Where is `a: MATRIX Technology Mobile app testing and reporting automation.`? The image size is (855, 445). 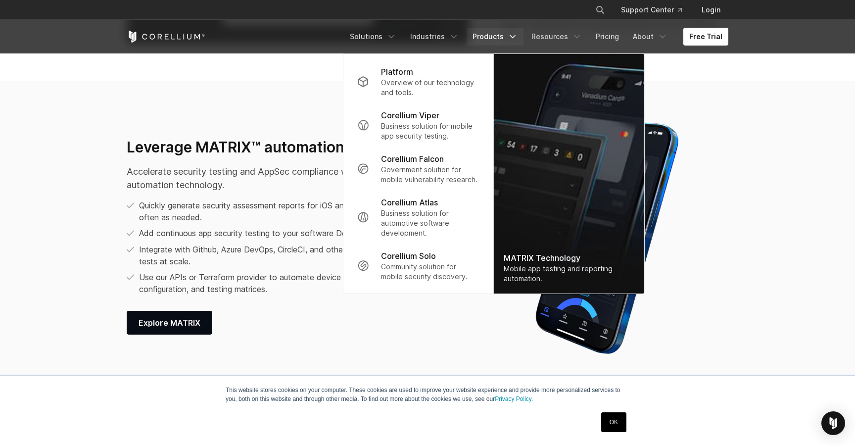
a: MATRIX Technology Mobile app testing and reporting automation. is located at coordinates (569, 174).